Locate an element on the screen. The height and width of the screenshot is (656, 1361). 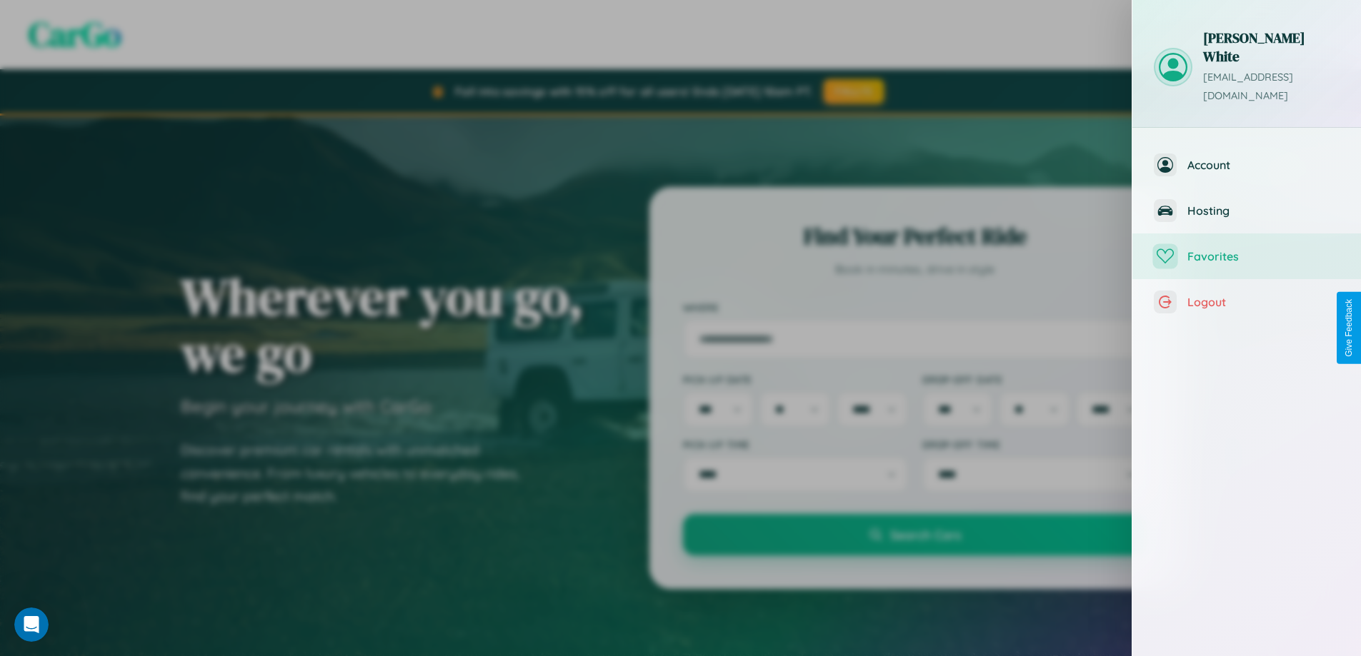
span: Favorites is located at coordinates (1263, 256).